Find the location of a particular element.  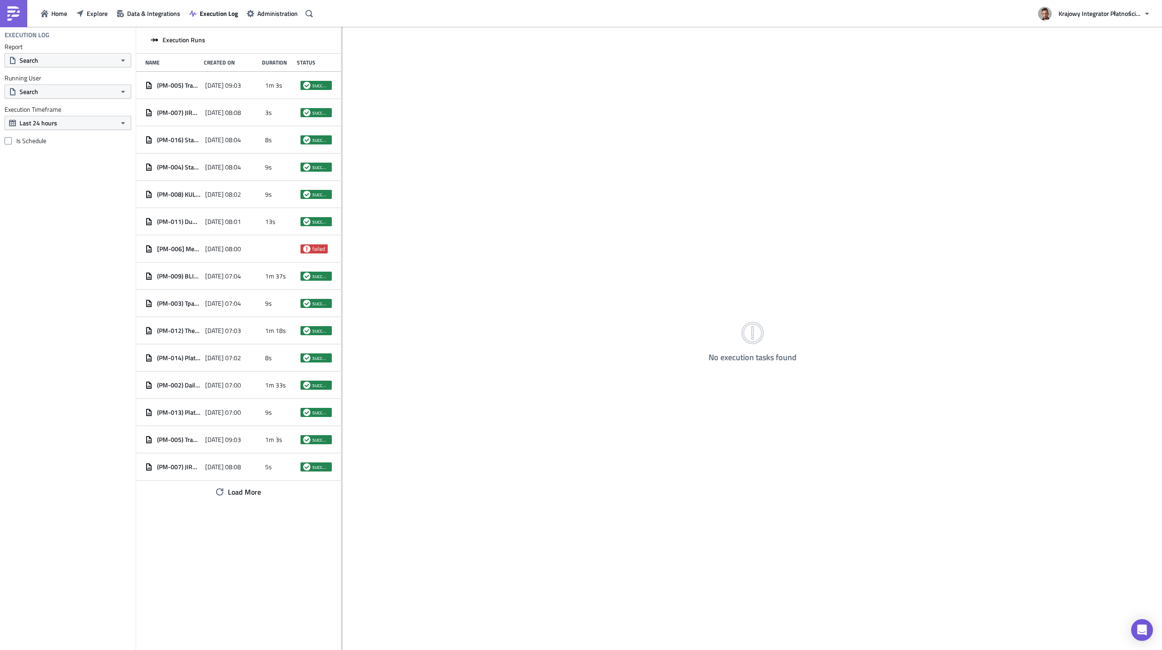

span: [PM-006] Merchant channel churn is located at coordinates (179, 249).